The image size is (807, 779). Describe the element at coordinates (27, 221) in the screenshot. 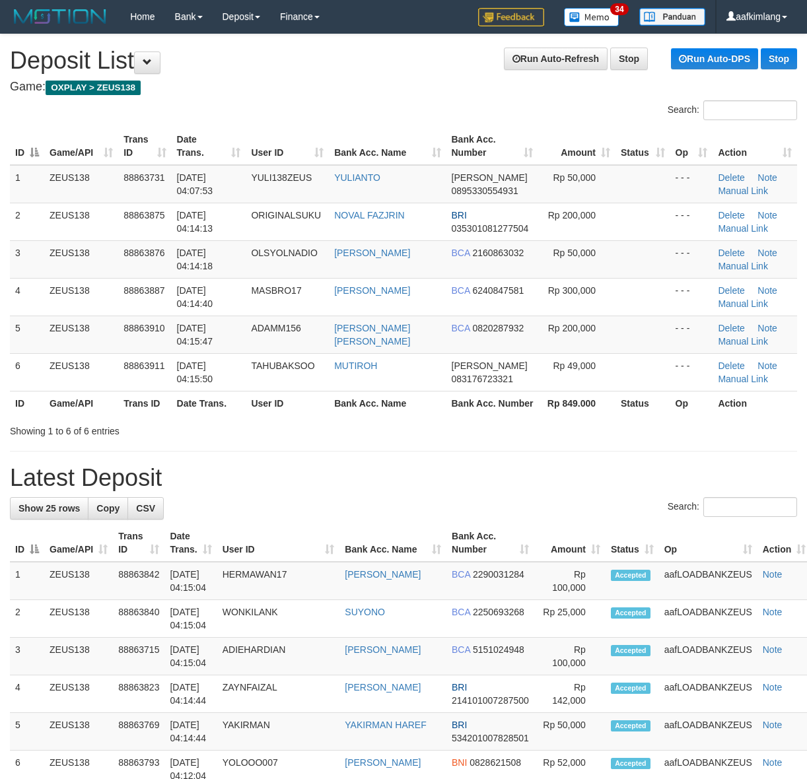

I see `td: 2` at that location.